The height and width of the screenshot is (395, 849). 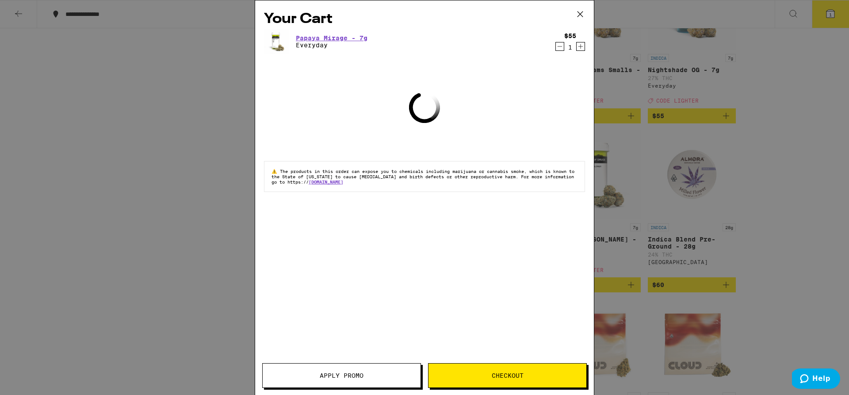 What do you see at coordinates (276, 42) in the screenshot?
I see `img: Everyday - Papaya Mirage - 7g` at bounding box center [276, 42].